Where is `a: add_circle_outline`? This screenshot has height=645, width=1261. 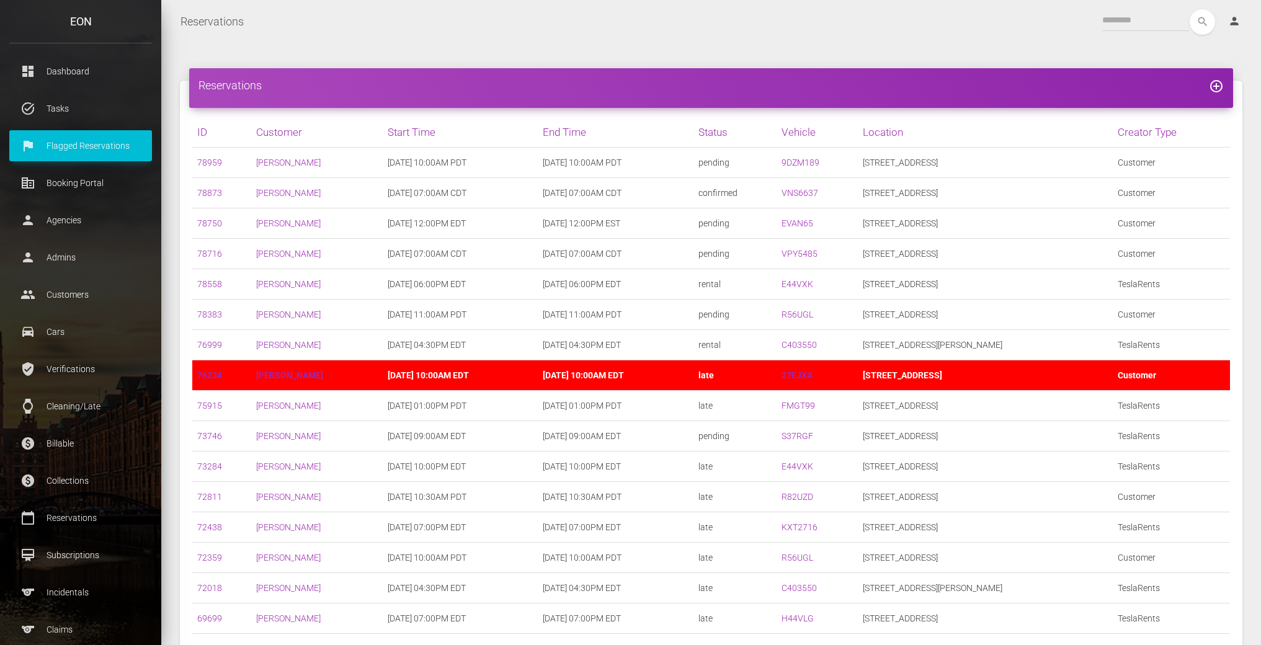 a: add_circle_outline is located at coordinates (1216, 85).